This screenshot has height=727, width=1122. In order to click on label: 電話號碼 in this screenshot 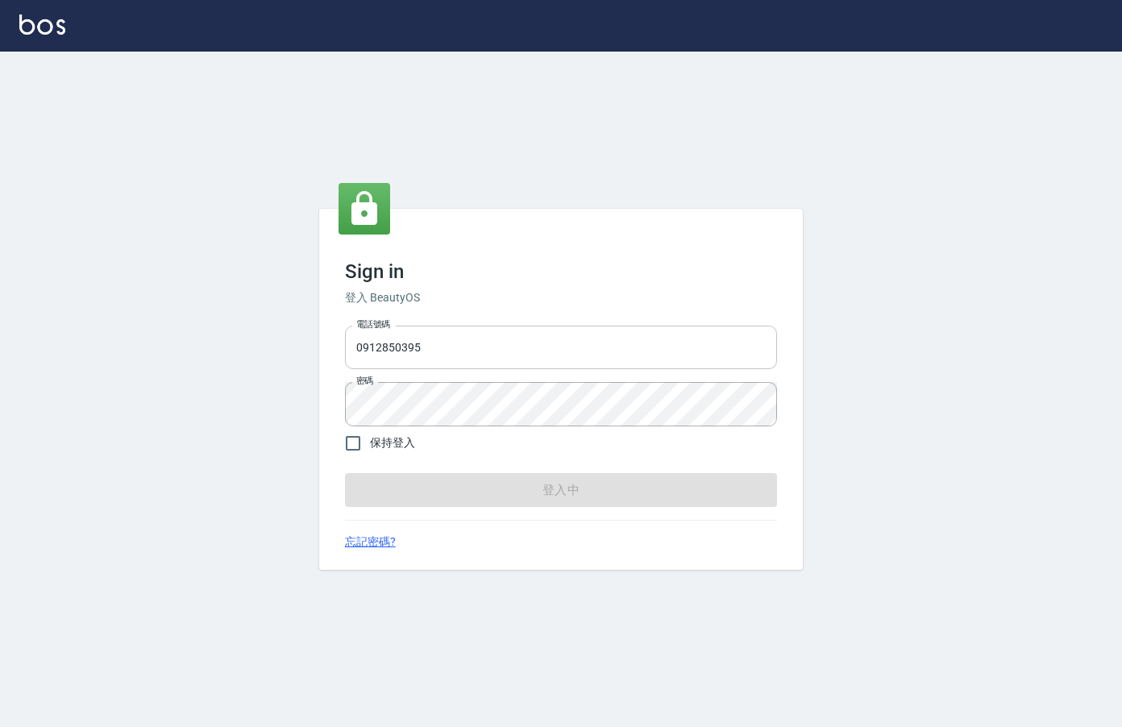, I will do `click(373, 324)`.